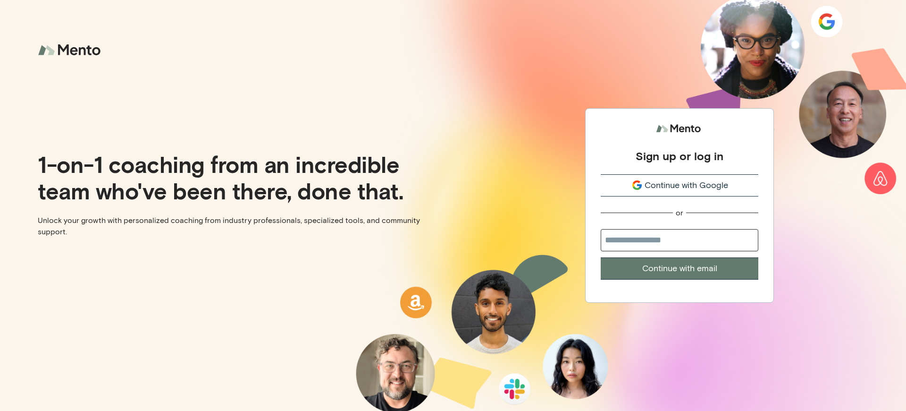 The width and height of the screenshot is (906, 411). What do you see at coordinates (680, 185) in the screenshot?
I see `button: Continue with Google` at bounding box center [680, 185].